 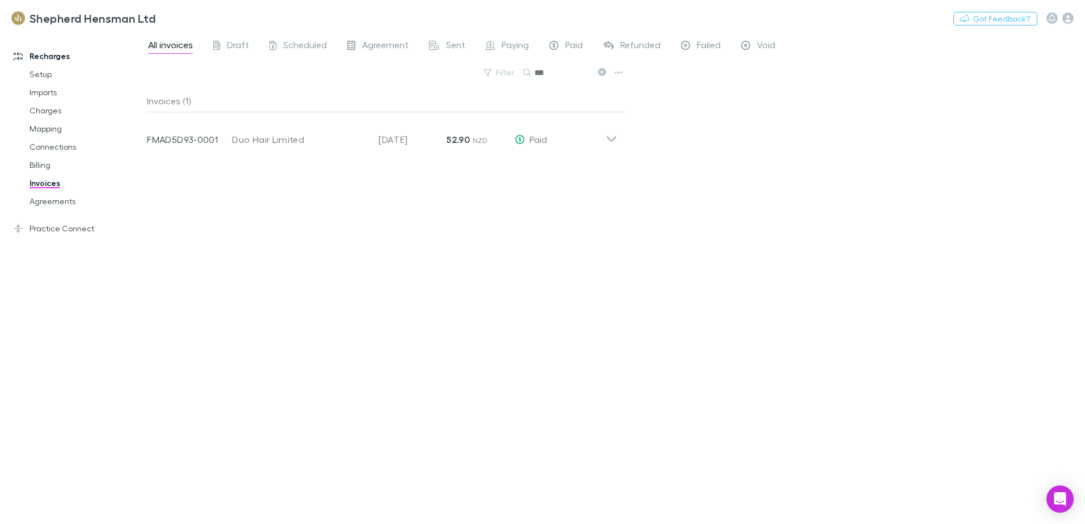 I want to click on span: Failed, so click(x=709, y=47).